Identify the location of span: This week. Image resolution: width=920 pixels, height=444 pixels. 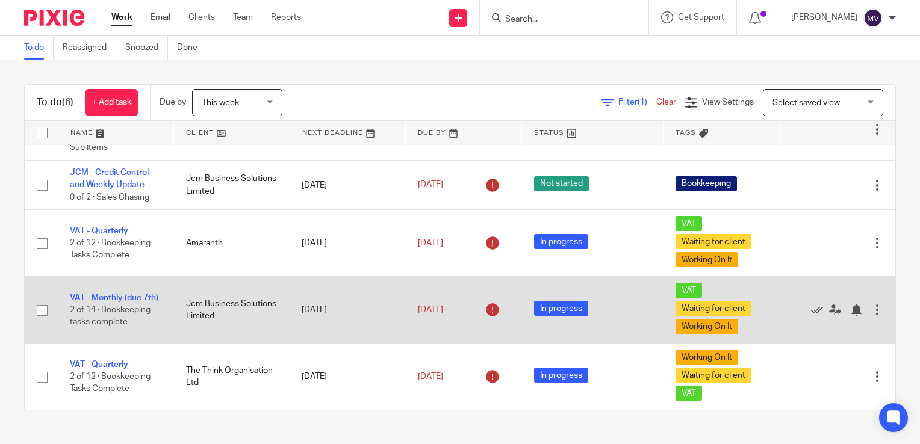
(220, 103).